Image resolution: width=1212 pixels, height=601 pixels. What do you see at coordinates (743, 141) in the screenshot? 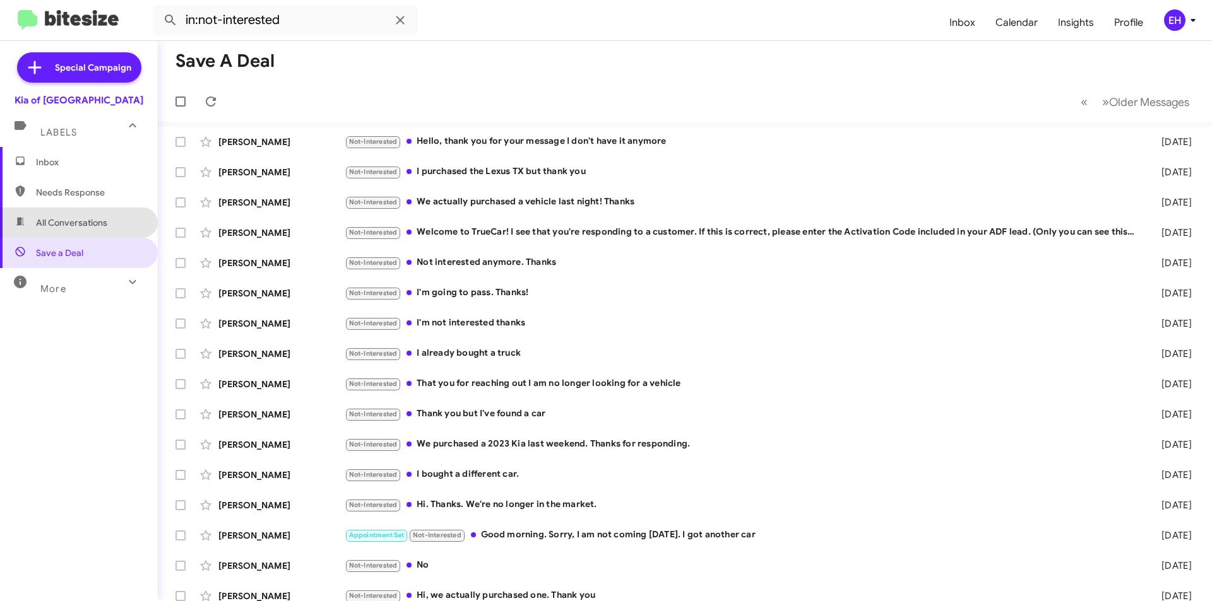
I see `div: Hello, thank you for your message I don't have it anymore` at bounding box center [743, 141].